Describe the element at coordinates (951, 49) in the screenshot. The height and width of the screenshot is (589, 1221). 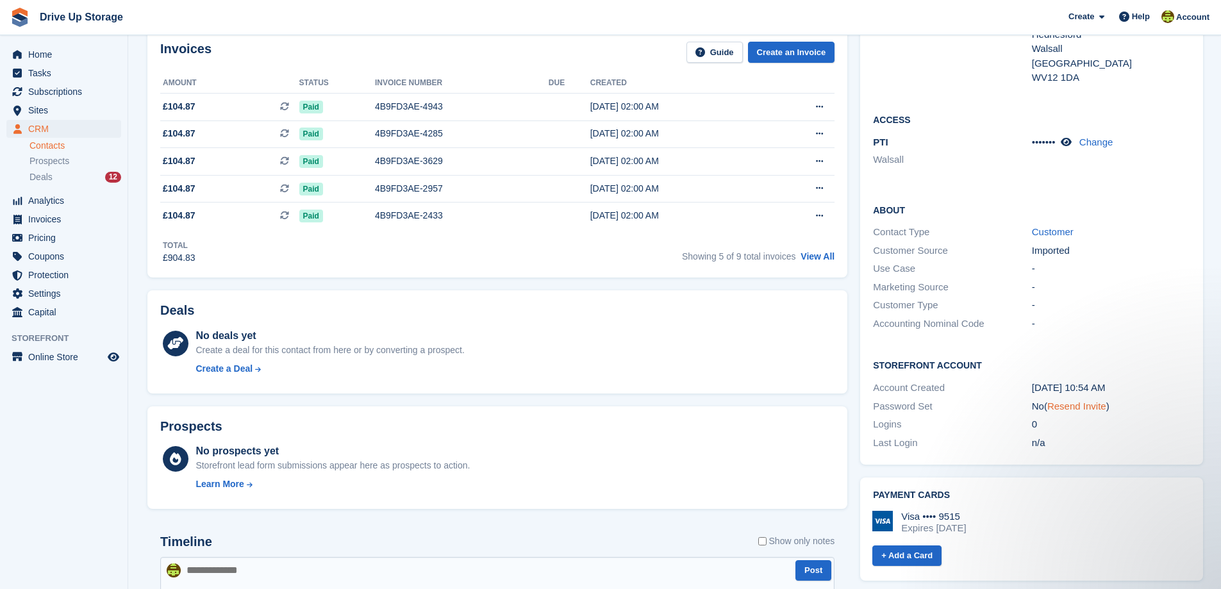
I see `div: Address` at that location.